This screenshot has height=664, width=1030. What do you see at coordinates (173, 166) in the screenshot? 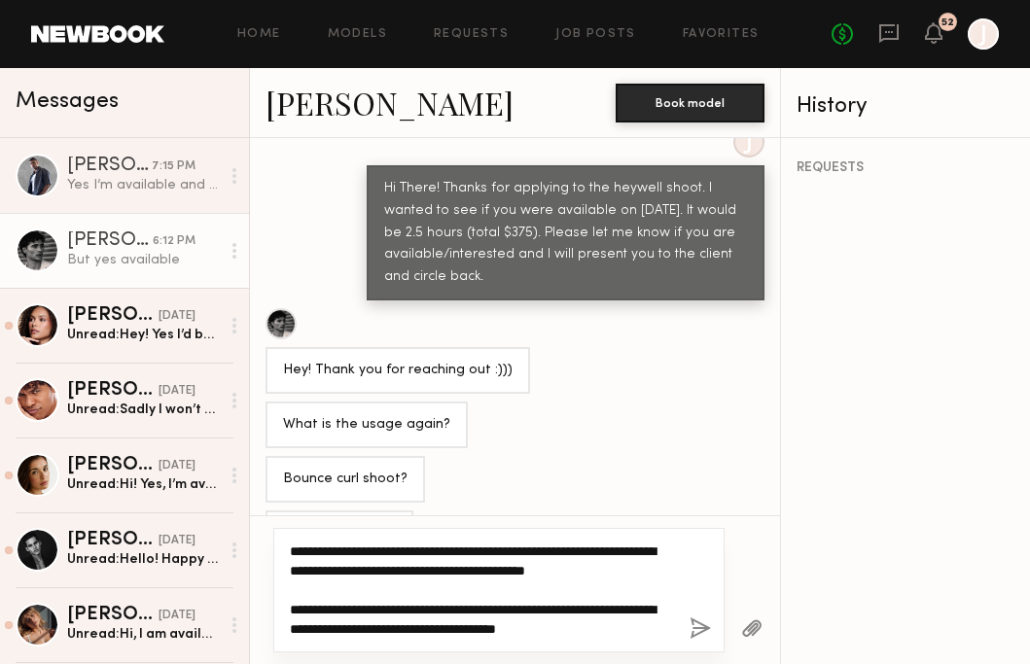
I see `div: 7:15 PM` at bounding box center [173, 166].